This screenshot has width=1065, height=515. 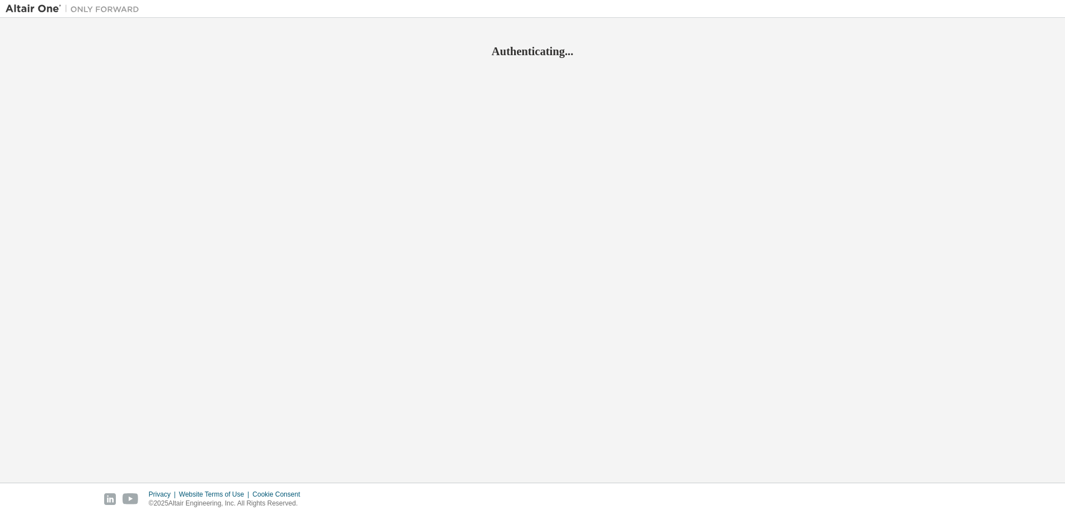 I want to click on p: © 2025 Altair Engineering, Inc. All Rights Reserved., so click(x=228, y=503).